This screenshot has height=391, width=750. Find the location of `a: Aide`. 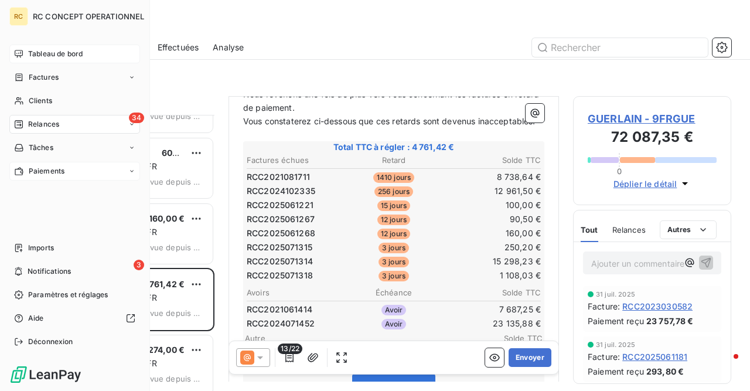

a: Aide is located at coordinates (74, 318).